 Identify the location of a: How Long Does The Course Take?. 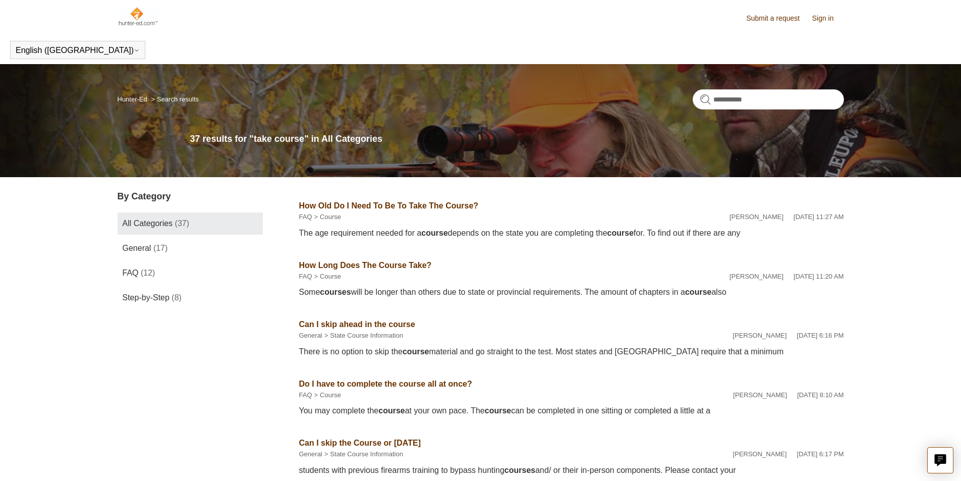
(365, 265).